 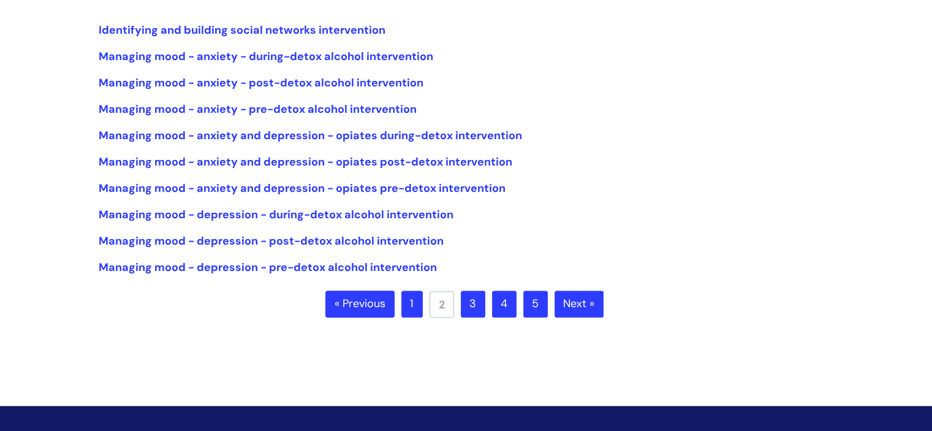 I want to click on a: Managing mood - depression - during-detox alcohol intervention, so click(x=276, y=214).